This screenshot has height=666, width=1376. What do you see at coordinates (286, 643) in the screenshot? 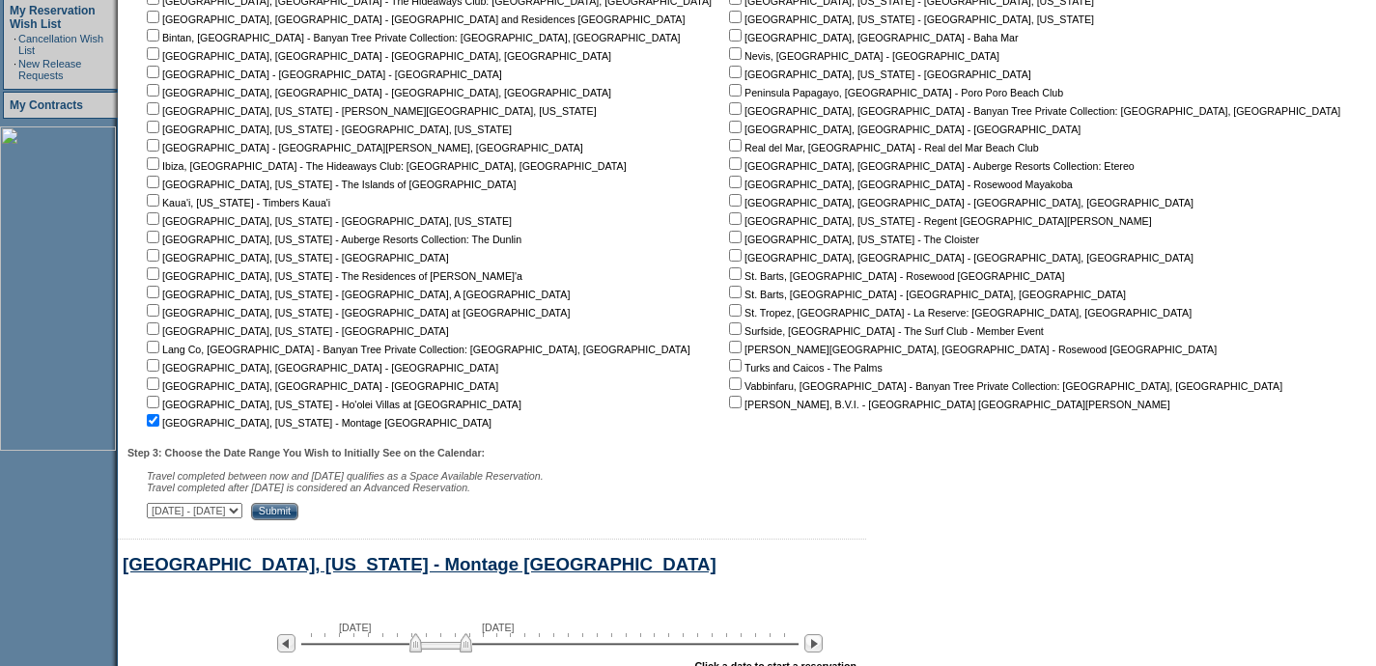
I see `img: Previous` at bounding box center [286, 643].